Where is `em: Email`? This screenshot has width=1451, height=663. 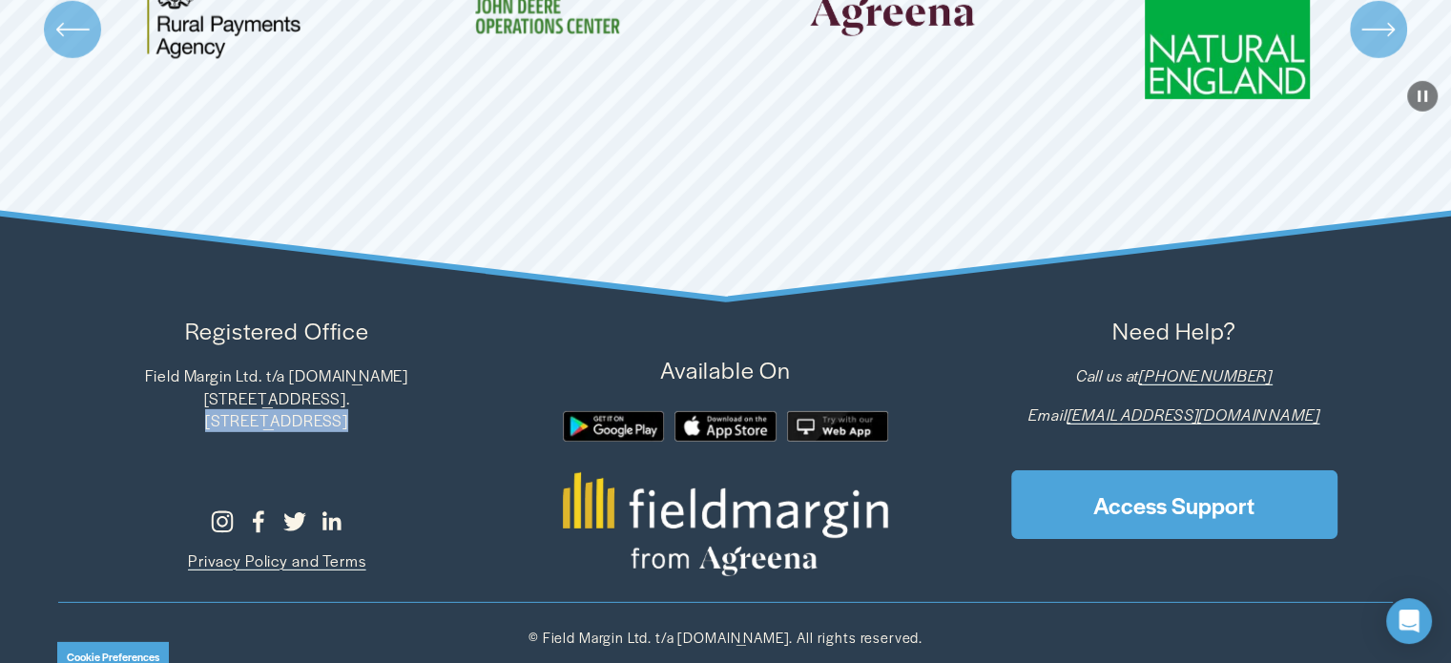 em: Email is located at coordinates (1047, 414).